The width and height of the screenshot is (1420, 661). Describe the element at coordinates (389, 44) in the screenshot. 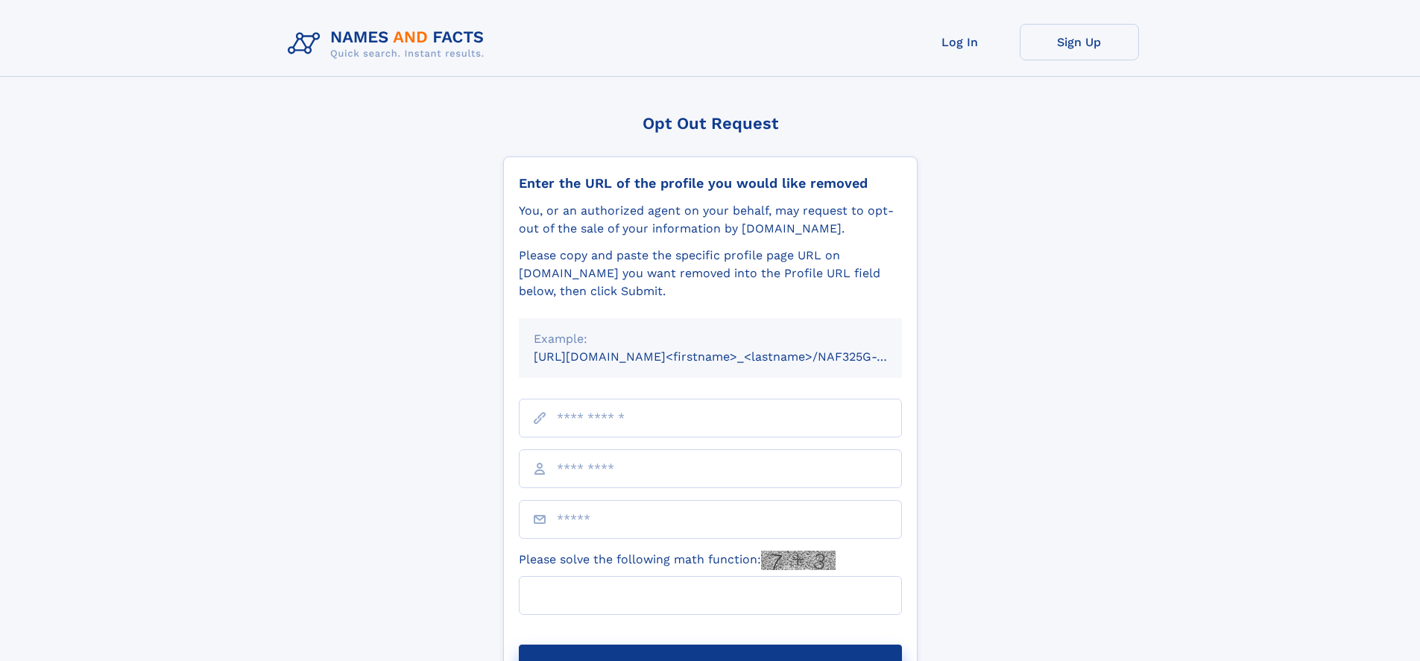

I see `img: Logo Names and Facts` at that location.